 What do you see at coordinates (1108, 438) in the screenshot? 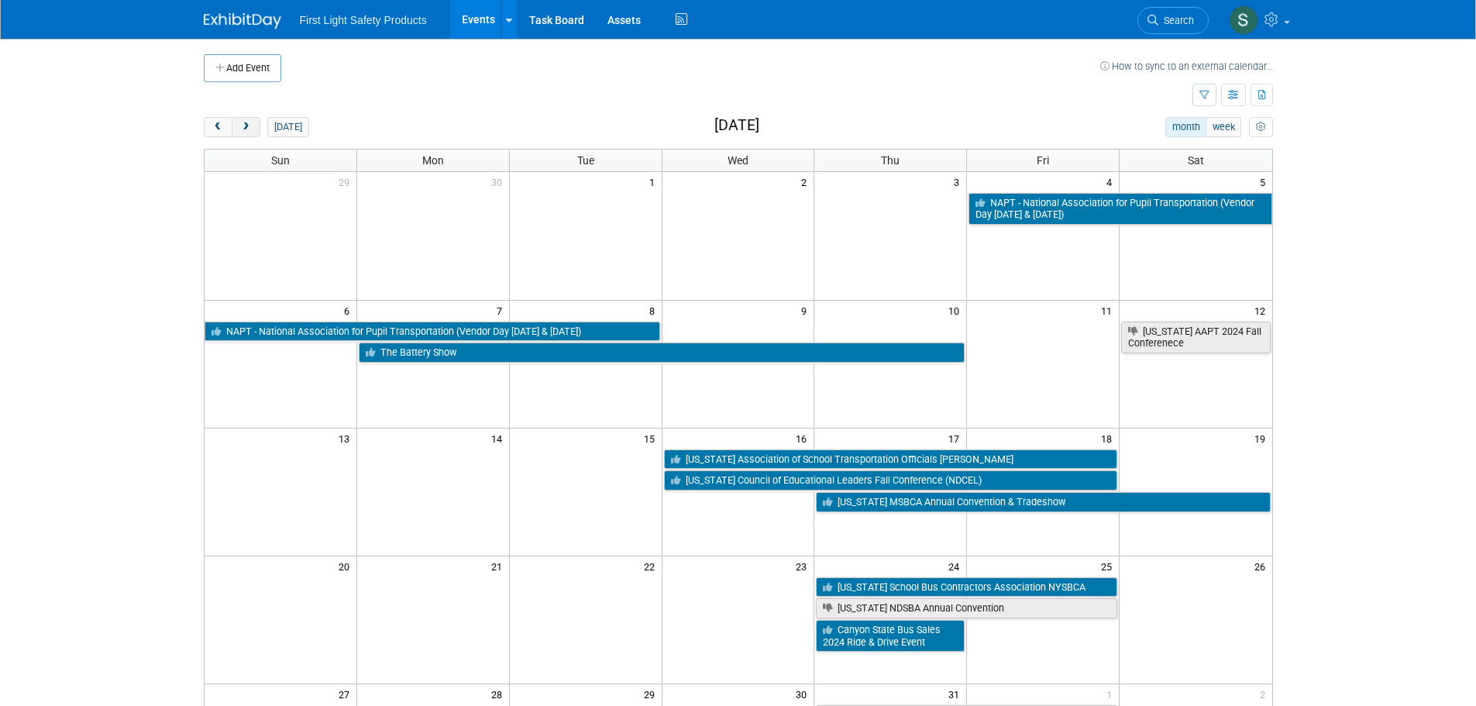
I see `span: 18` at bounding box center [1108, 438].